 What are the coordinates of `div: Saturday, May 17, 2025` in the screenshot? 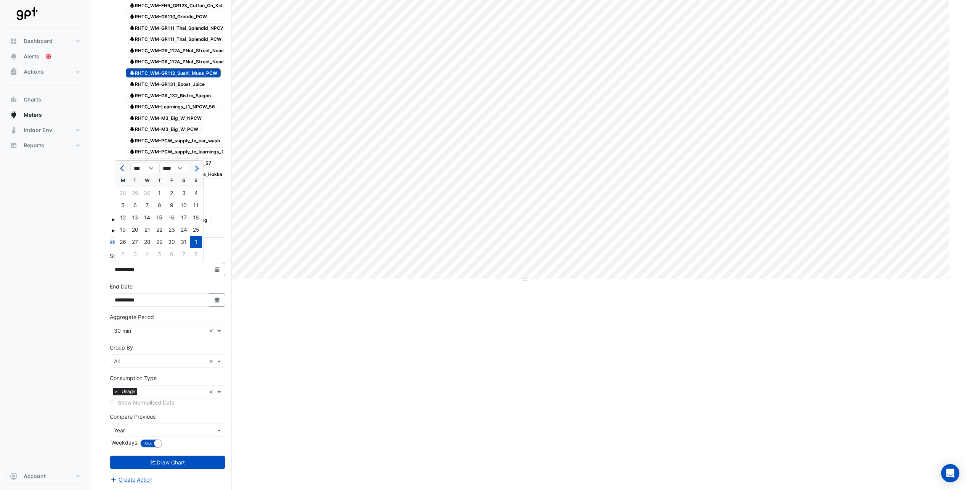 It's located at (184, 217).